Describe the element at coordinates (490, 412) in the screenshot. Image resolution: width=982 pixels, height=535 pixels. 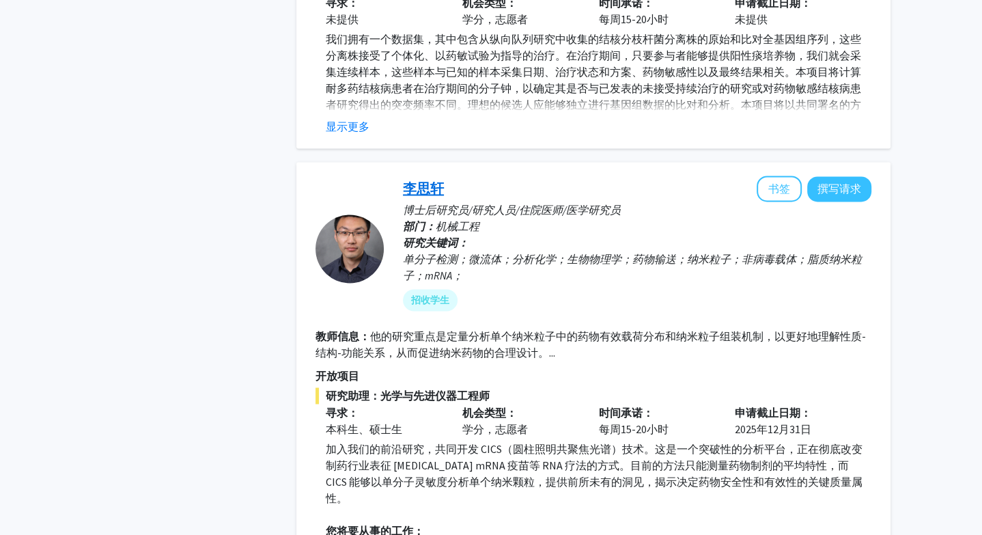
I see `font: 机会类型：` at that location.